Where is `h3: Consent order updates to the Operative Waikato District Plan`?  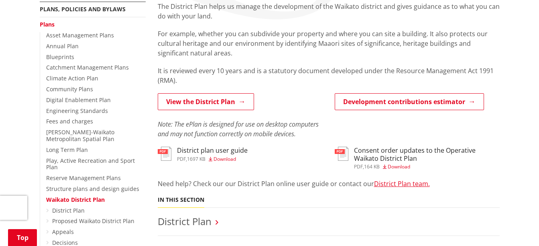
h3: Consent order updates to the Operative Waikato District Plan is located at coordinates (427, 154).